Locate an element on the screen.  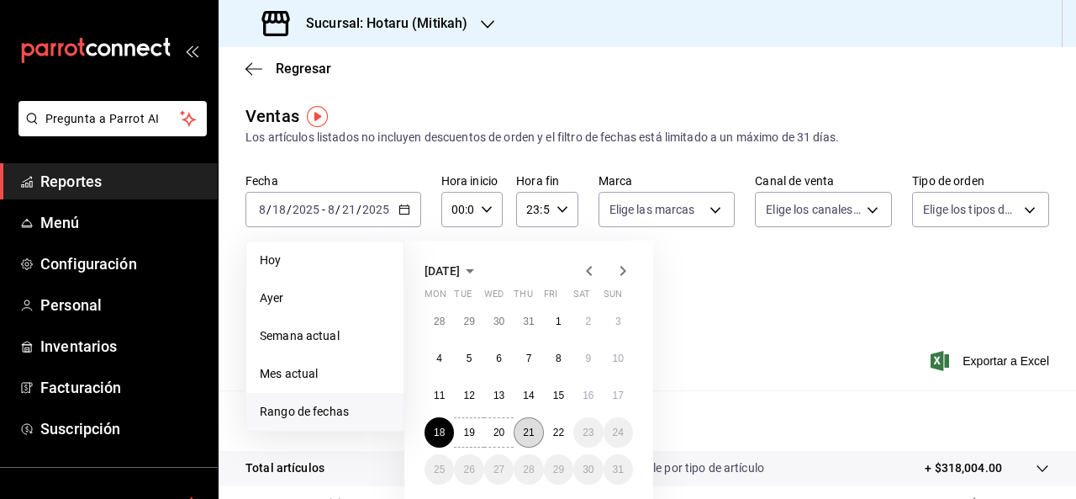
abbr: August 13, 2025 is located at coordinates (499, 395).